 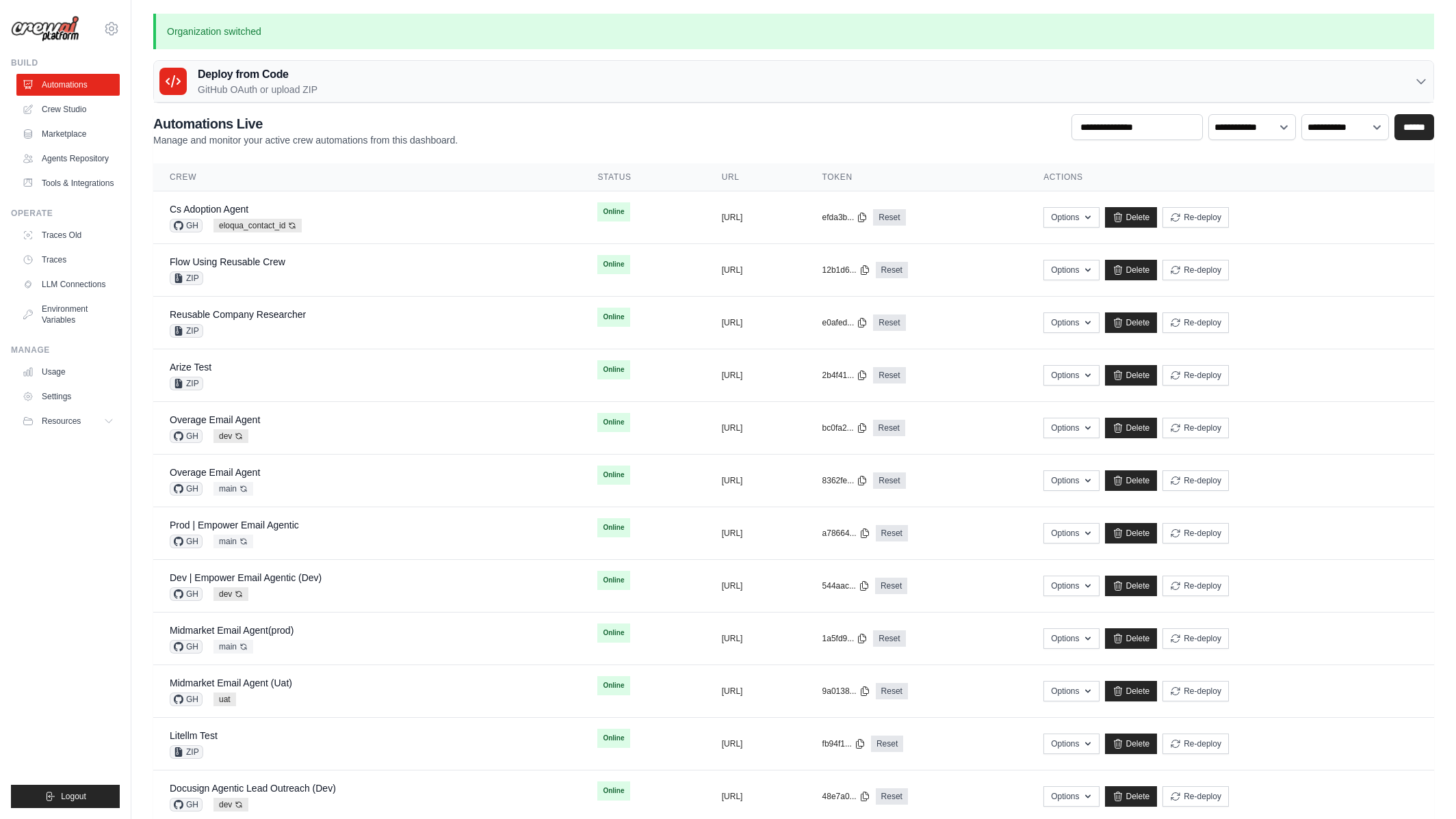 What do you see at coordinates (65, 796) in the screenshot?
I see `button: Logout` at bounding box center [65, 796].